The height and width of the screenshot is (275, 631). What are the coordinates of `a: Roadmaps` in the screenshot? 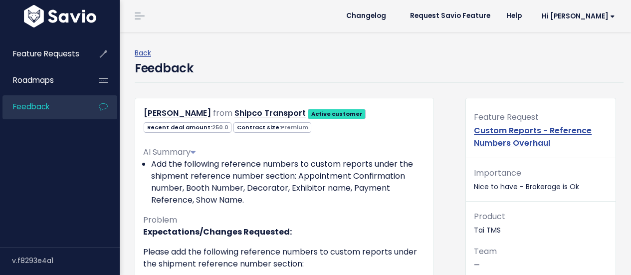 It's located at (42, 80).